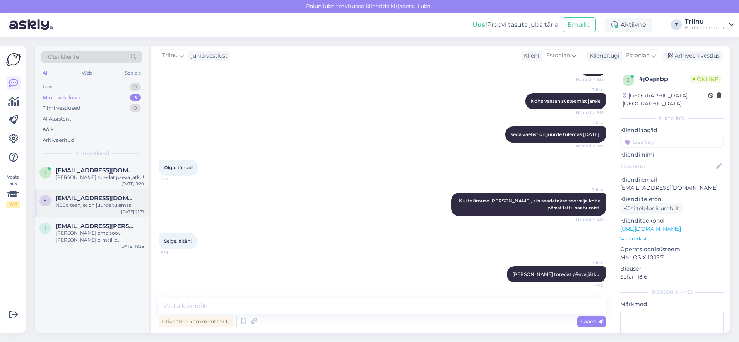  I want to click on div: Nüüd tean, et on juurde tulemas, so click(100, 205).